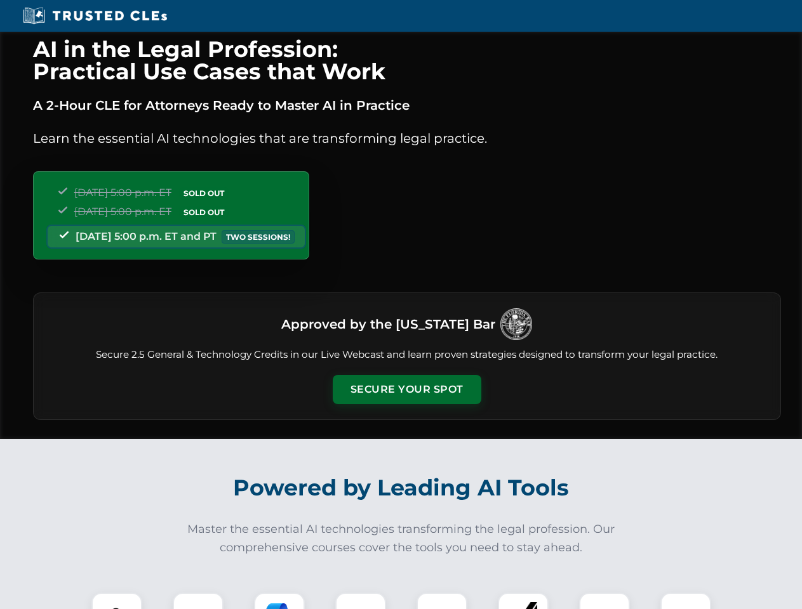 This screenshot has height=609, width=802. Describe the element at coordinates (401, 539) in the screenshot. I see `p: Master the essential AI technologies transforming the legal profession. Our comprehensive courses...` at that location.